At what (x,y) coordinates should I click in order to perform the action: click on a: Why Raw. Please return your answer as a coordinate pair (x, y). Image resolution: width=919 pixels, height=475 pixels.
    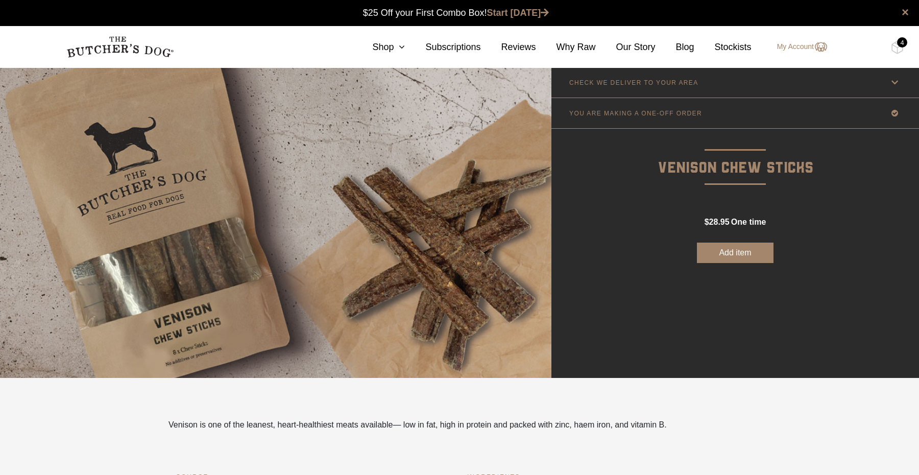
    Looking at the image, I should click on (566, 47).